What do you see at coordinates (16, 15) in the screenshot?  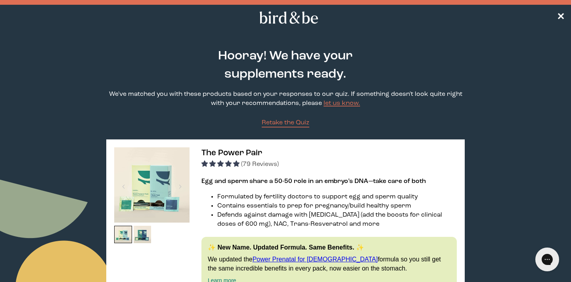 I see `button: Open gorgias live chat` at bounding box center [16, 15].